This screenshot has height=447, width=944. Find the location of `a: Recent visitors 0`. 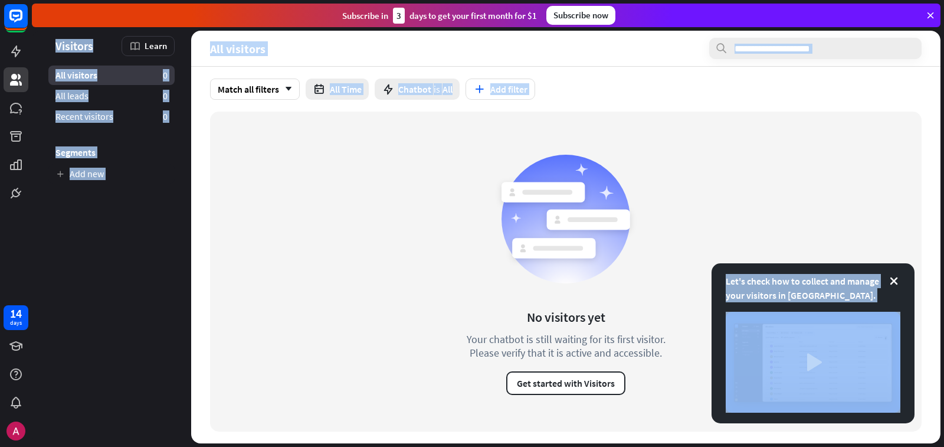

a: Recent visitors 0 is located at coordinates (112, 116).